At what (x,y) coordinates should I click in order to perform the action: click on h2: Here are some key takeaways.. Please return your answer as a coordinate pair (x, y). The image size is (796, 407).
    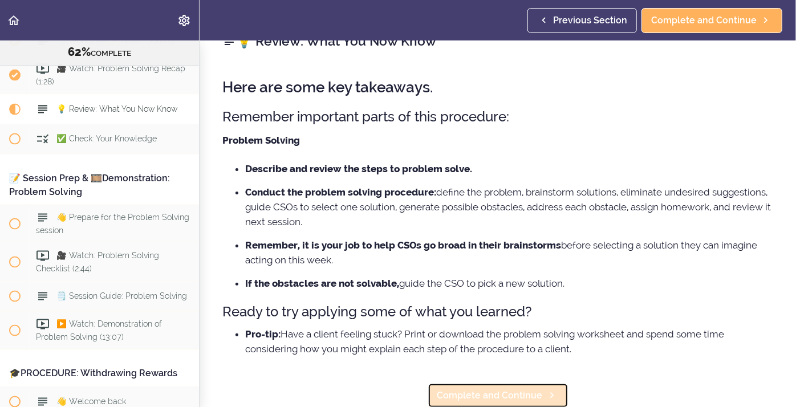
    Looking at the image, I should click on (498, 87).